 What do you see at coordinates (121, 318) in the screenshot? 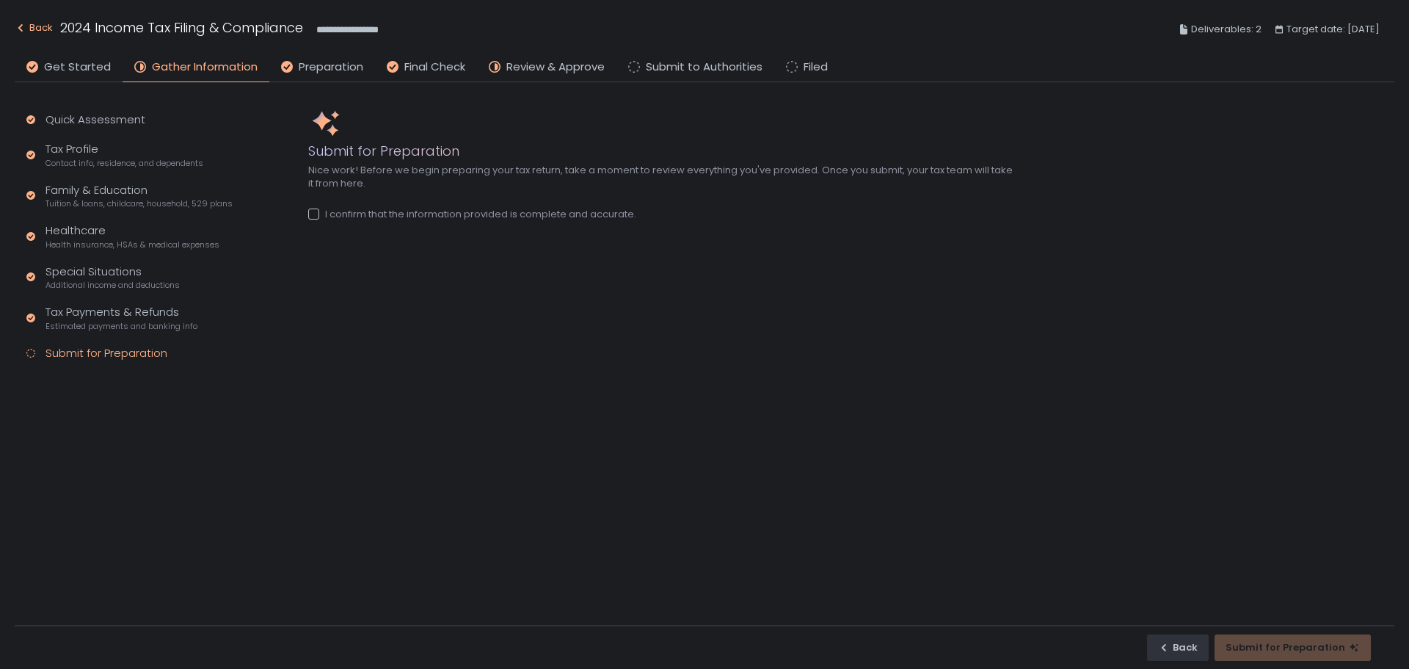
I see `div: Tax Payments & Refunds` at bounding box center [121, 318].